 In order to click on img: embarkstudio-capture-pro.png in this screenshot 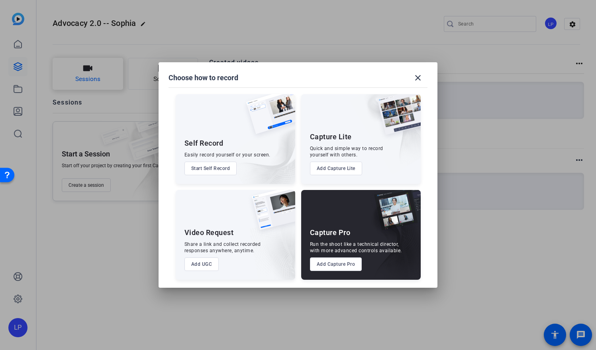, I will do `click(391, 240)`.